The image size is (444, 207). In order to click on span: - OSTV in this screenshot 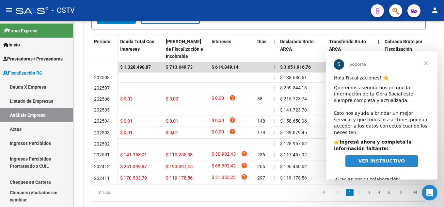, I will do `click(63, 10)`.